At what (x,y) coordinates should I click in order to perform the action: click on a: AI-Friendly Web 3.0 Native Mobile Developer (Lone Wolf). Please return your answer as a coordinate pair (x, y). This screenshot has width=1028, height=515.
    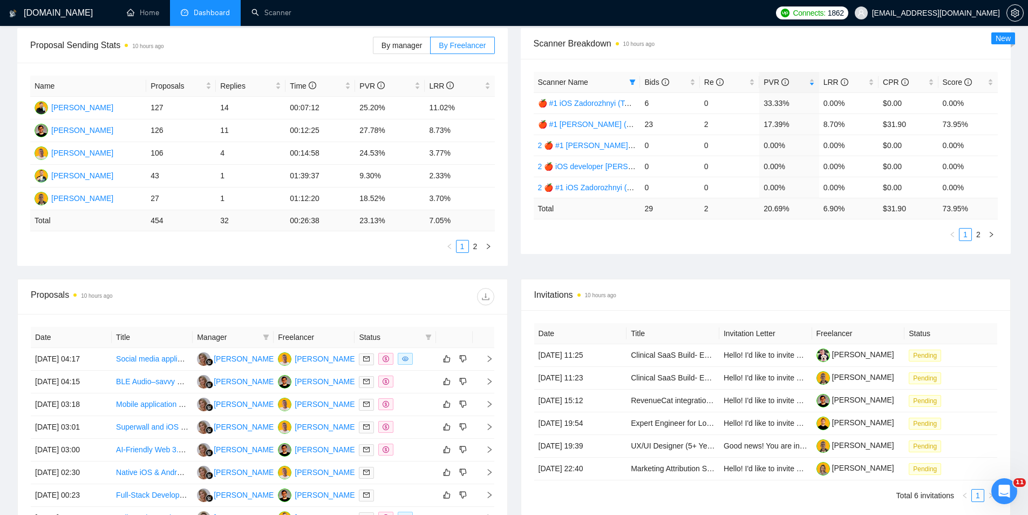
    Looking at the image, I should click on (212, 449).